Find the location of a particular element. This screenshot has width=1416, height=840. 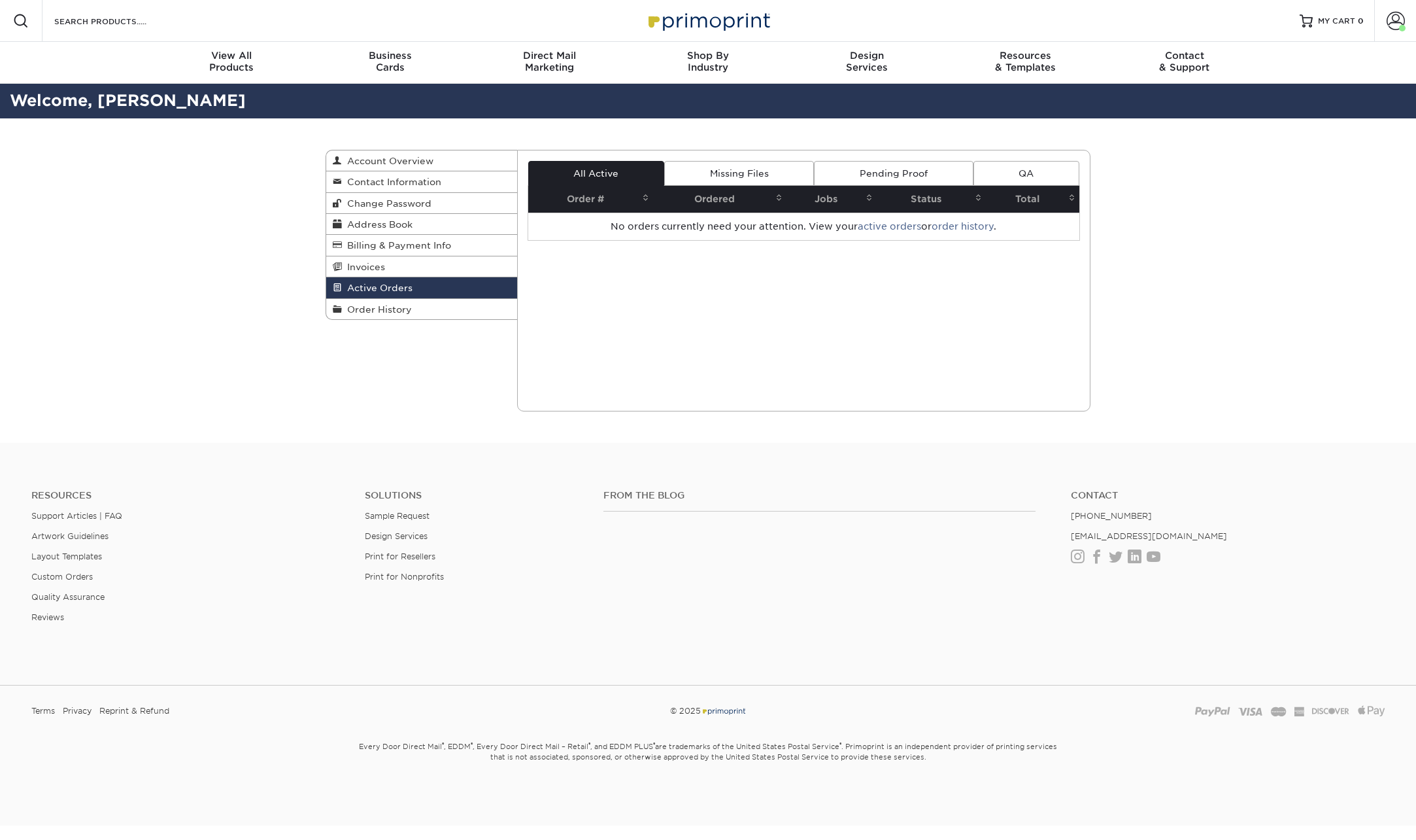

span: MY CART is located at coordinates (1336, 21).